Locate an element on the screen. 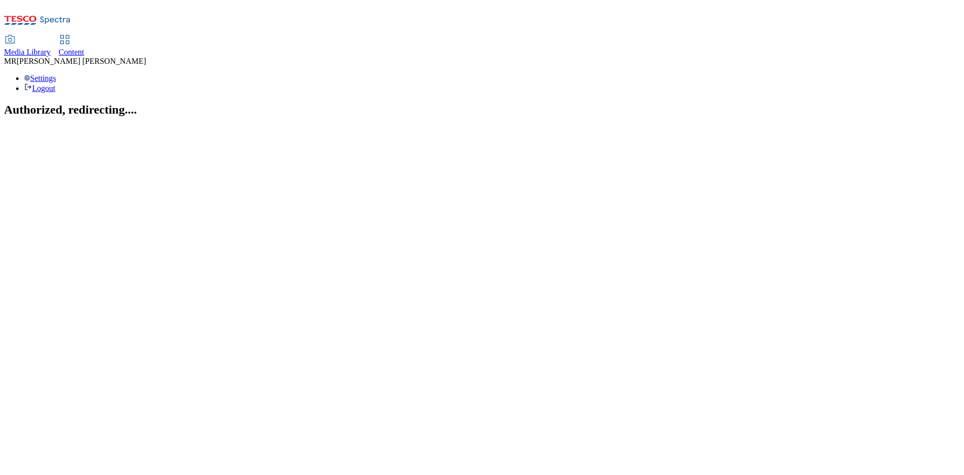 The image size is (964, 475). span: MR is located at coordinates (10, 61).